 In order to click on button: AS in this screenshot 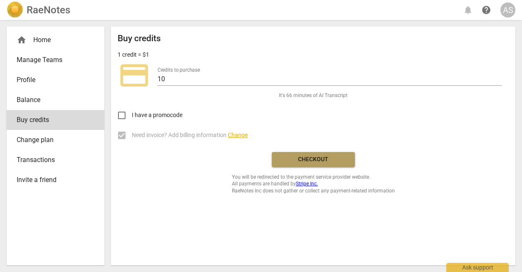, I will do `click(508, 10)`.